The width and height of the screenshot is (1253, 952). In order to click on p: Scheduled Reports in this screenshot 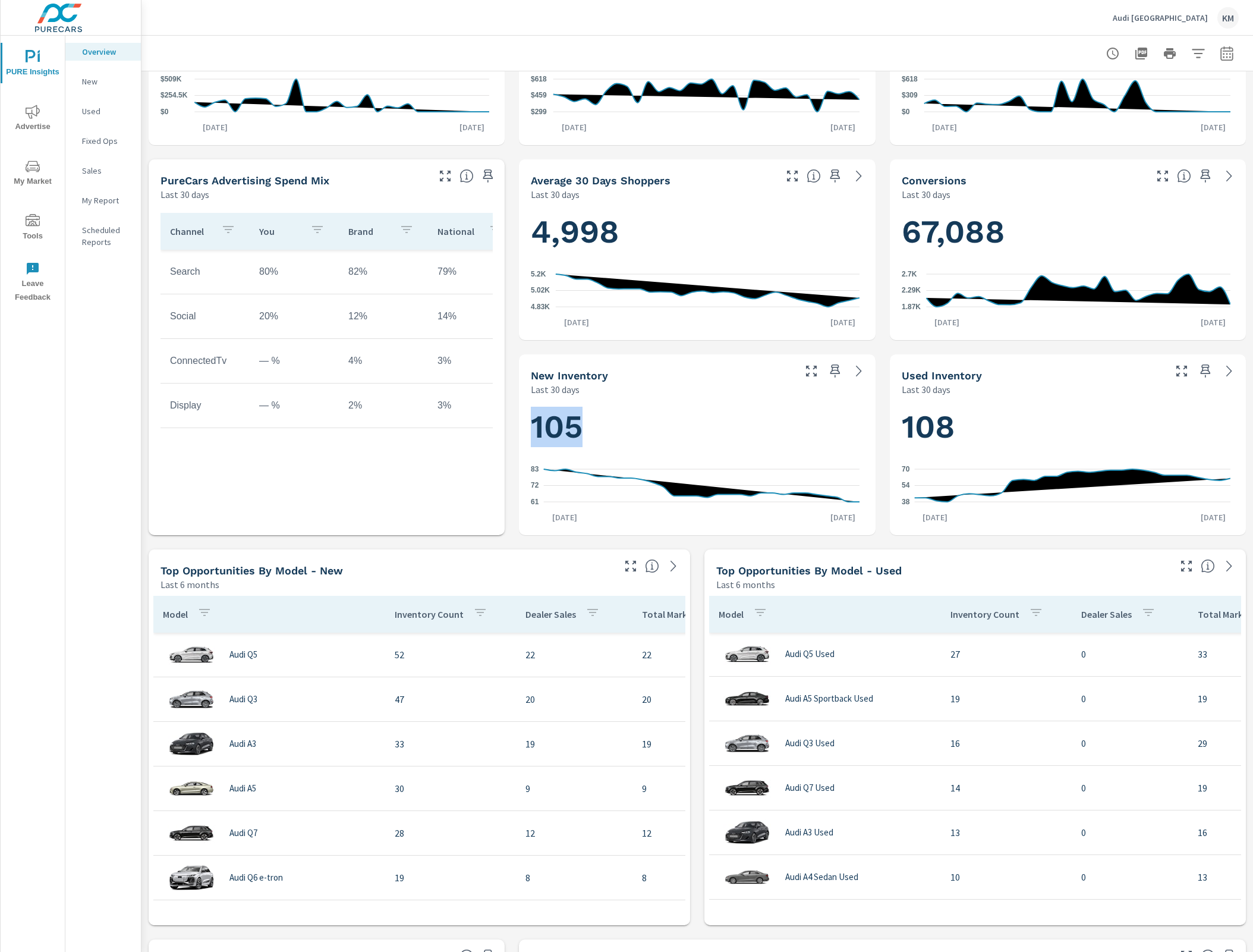, I will do `click(107, 236)`.